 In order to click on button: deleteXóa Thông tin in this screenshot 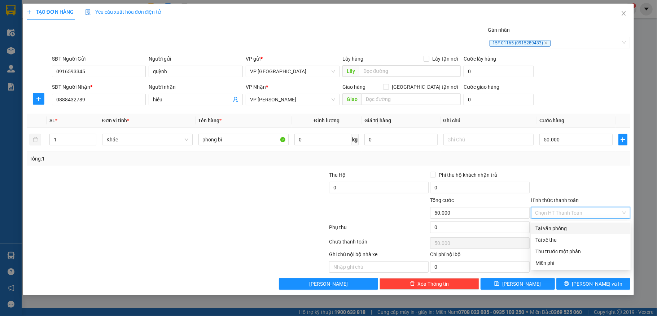, I will do `click(429, 284)`.